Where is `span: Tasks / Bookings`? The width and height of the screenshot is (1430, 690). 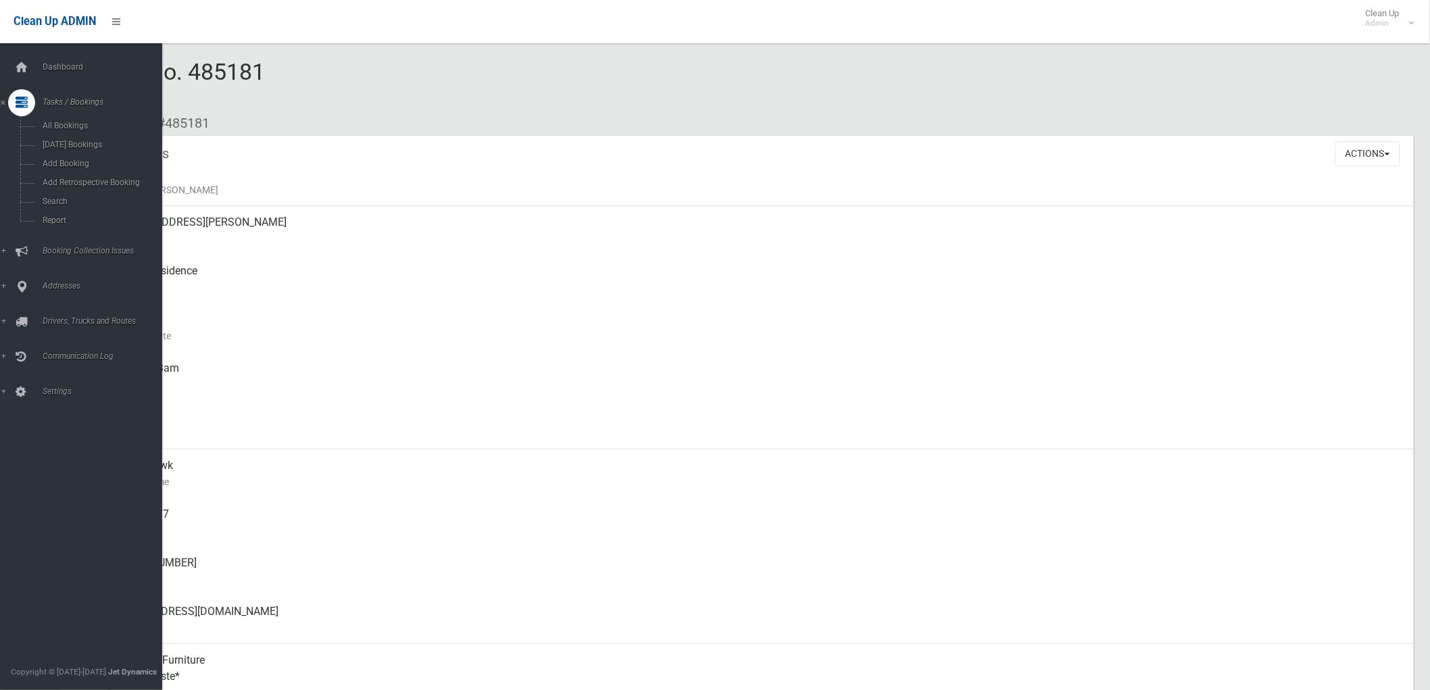 span: Tasks / Bookings is located at coordinates (106, 102).